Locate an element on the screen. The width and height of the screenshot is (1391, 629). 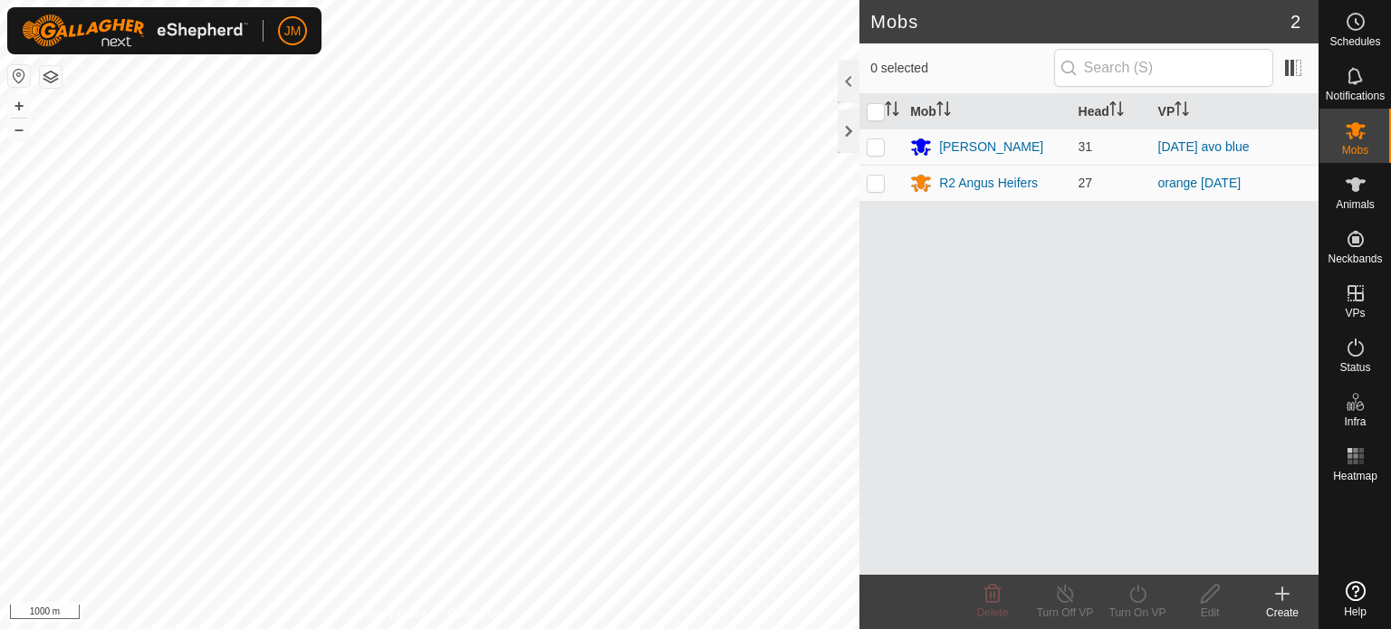
div: Turn Off VP is located at coordinates (1065, 613).